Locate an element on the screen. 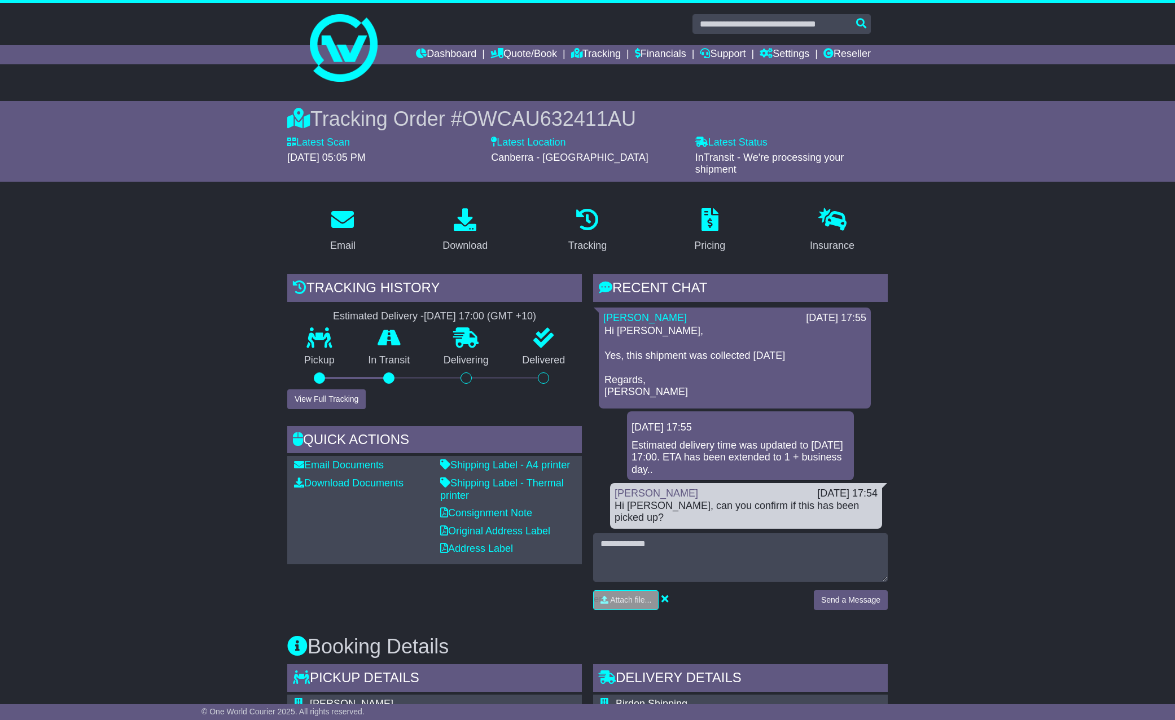 The width and height of the screenshot is (1175, 720). p: Pickup is located at coordinates (319, 361).